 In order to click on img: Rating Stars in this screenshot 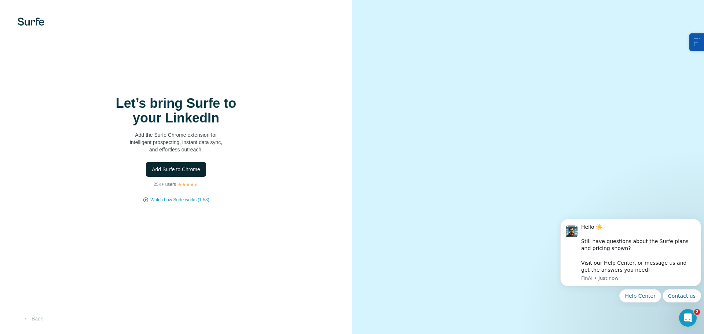, I will do `click(188, 185)`.